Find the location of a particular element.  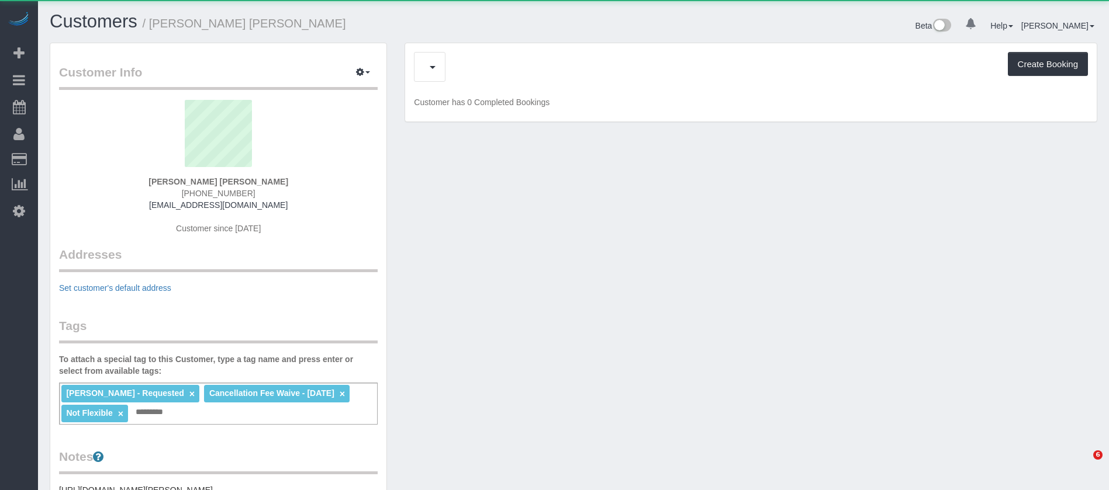

img: Automaid Logo is located at coordinates (19, 20).